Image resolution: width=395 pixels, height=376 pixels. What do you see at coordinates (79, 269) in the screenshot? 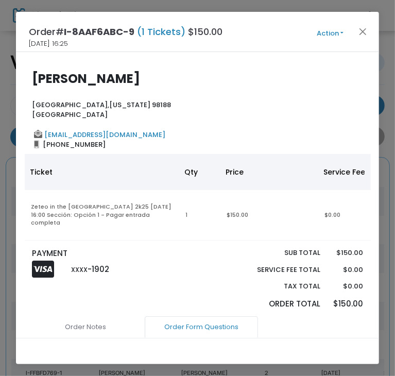
I see `span: XXXX` at bounding box center [79, 269].